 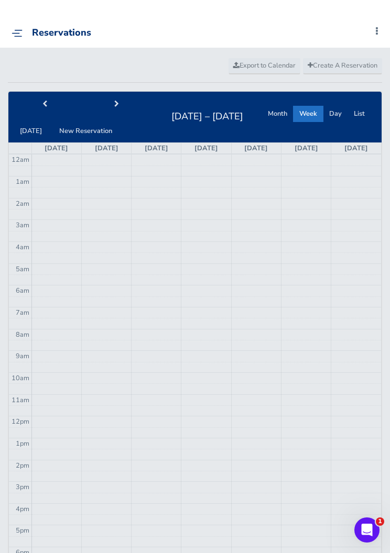 What do you see at coordinates (359, 114) in the screenshot?
I see `button: List` at bounding box center [359, 114].